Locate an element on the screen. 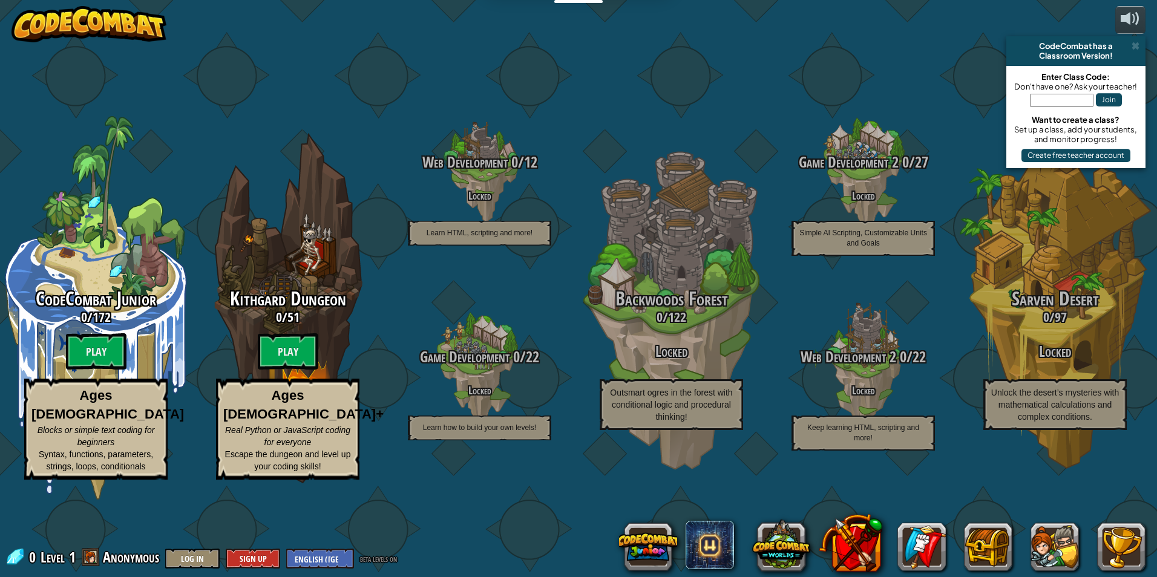  button: Create free teacher account is located at coordinates (1076, 156).